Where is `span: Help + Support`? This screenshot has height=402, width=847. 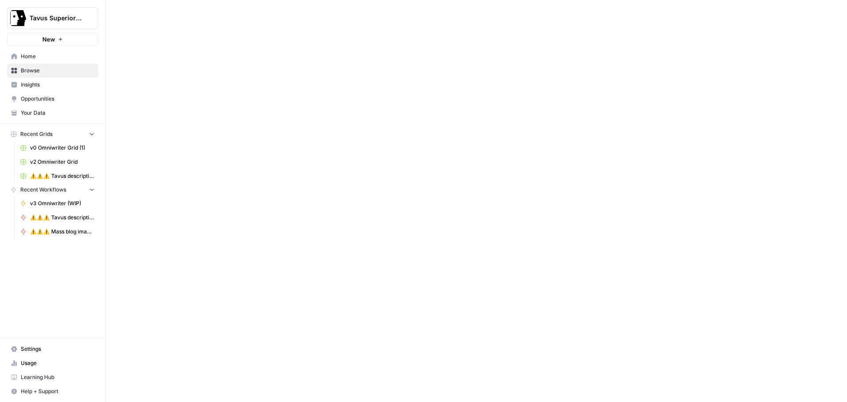 span: Help + Support is located at coordinates (57, 391).